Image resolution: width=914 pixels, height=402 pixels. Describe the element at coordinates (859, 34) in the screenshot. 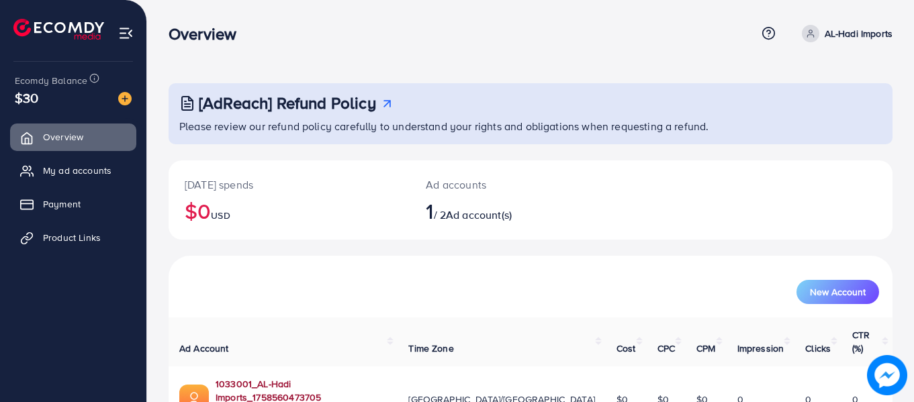

I see `p: AL-Hadi Imports` at that location.